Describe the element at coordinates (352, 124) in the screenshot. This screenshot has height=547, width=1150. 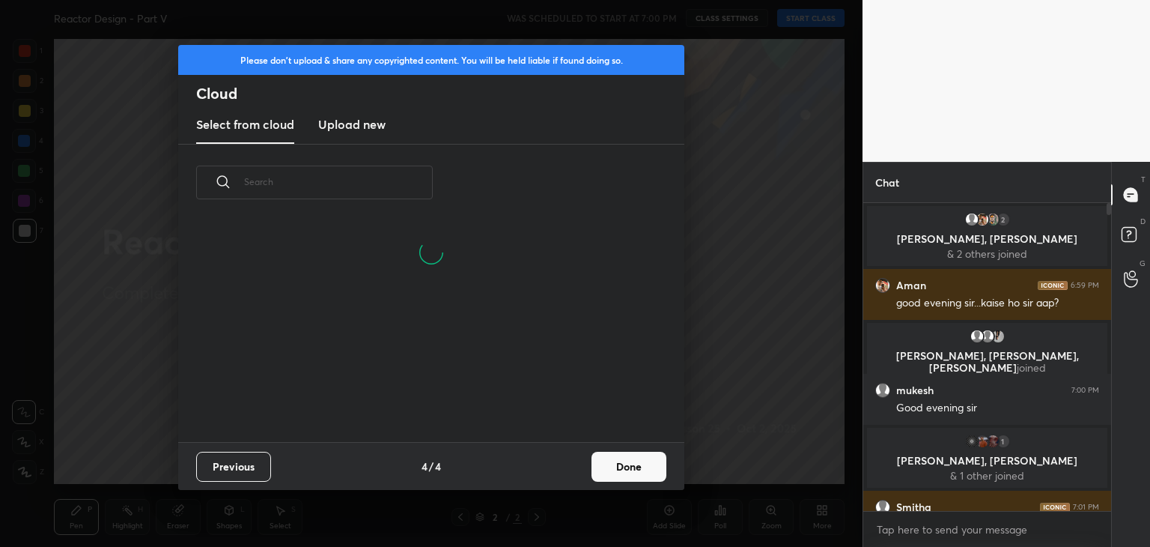
I see `h3: Upload new` at that location.